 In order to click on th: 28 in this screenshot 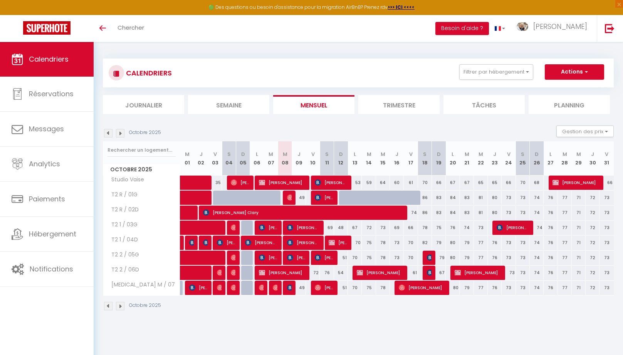, I will do `click(565, 158)`.